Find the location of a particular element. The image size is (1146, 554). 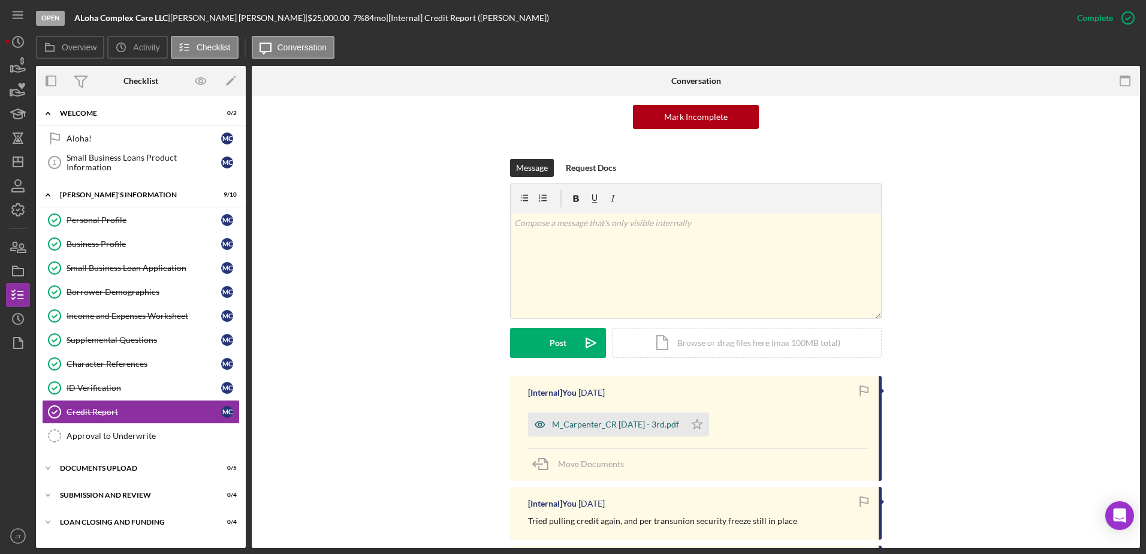

div: Request Docs is located at coordinates (591, 168).